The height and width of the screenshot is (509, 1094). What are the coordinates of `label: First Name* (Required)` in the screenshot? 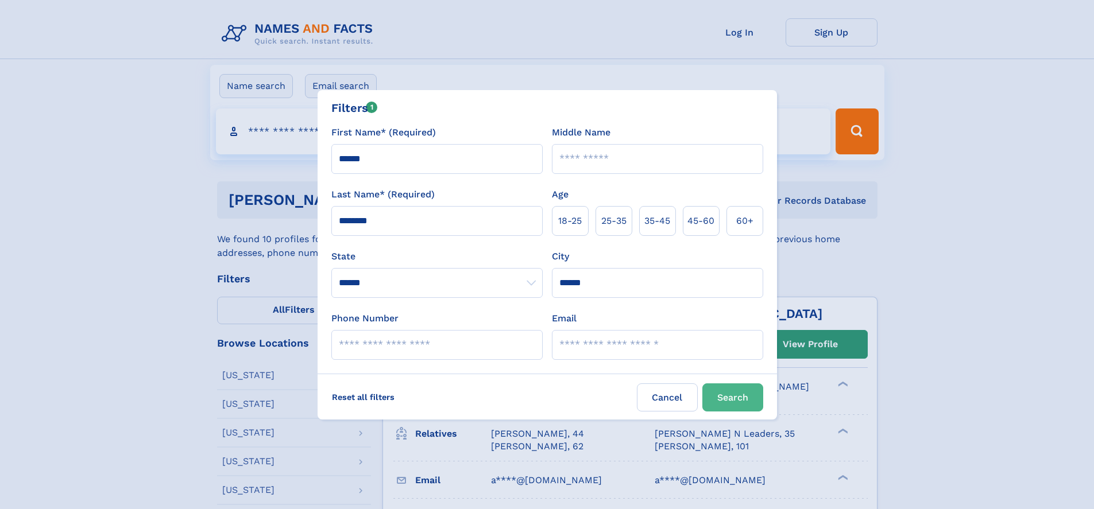 It's located at (384, 133).